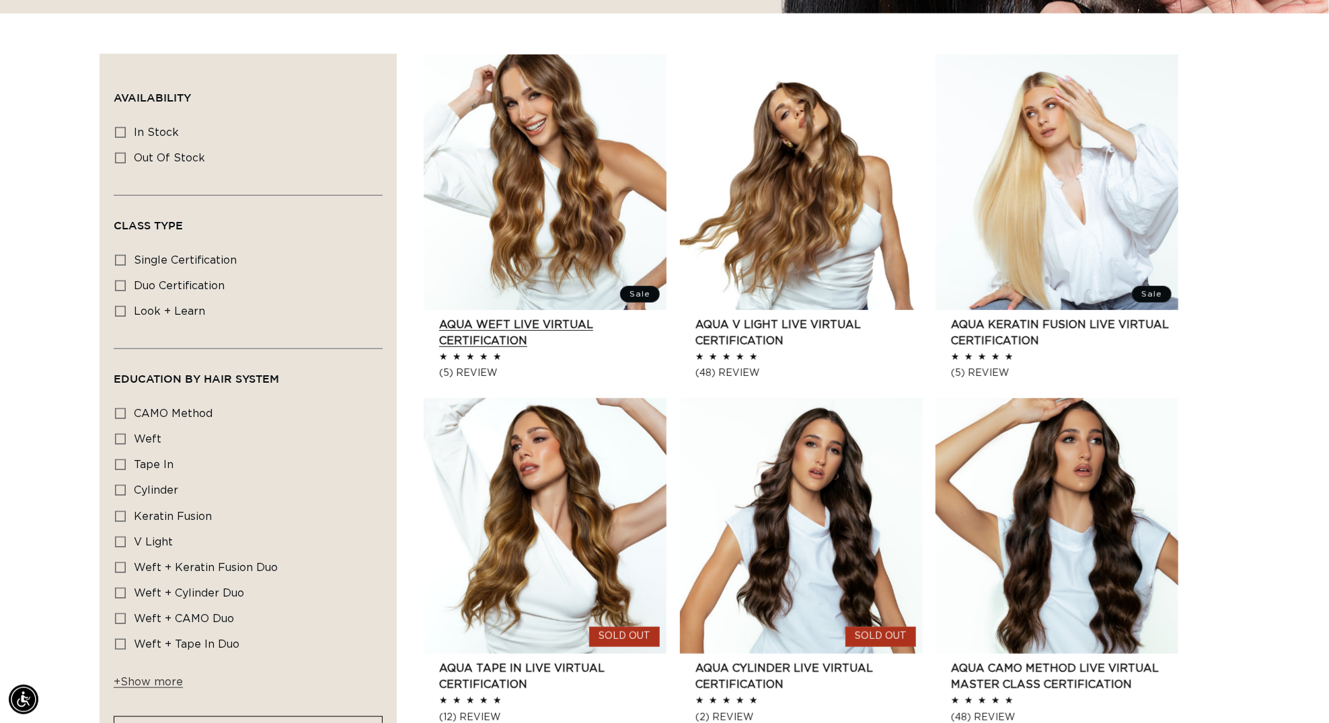  What do you see at coordinates (248, 92) in the screenshot?
I see `summary: Availability (0 selected)` at bounding box center [248, 92].